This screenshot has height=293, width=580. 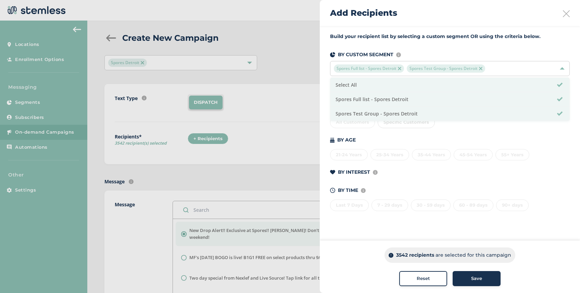 What do you see at coordinates (391, 255) in the screenshot?
I see `img: icon-info-dark-48f6c5f3.svg` at bounding box center [391, 255].